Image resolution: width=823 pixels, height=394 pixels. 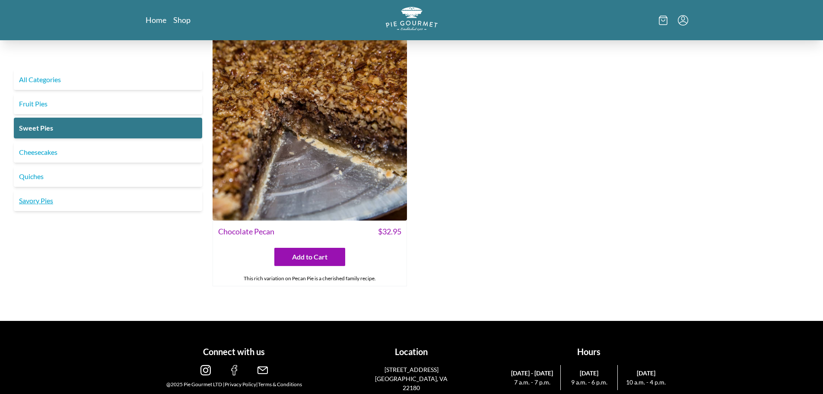 I want to click on a: email, so click(x=263, y=372).